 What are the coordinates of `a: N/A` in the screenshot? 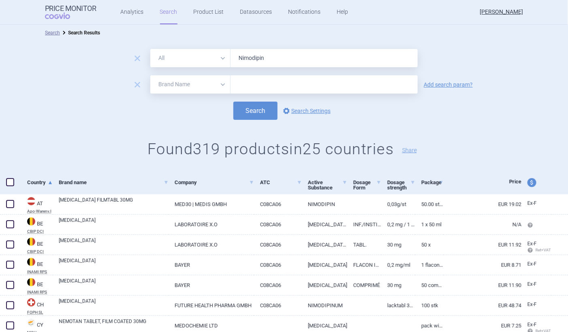 It's located at (483, 225).